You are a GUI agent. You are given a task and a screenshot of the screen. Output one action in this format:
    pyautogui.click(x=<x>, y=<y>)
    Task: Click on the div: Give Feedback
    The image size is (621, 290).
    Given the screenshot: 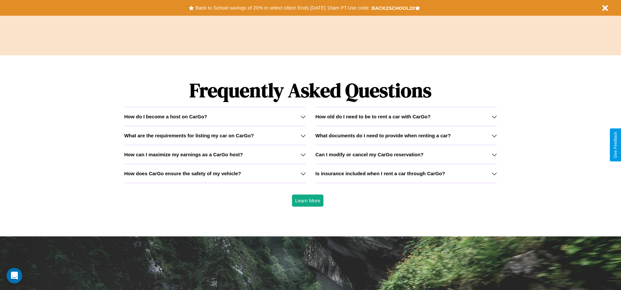 What is the action you would take?
    pyautogui.click(x=615, y=145)
    